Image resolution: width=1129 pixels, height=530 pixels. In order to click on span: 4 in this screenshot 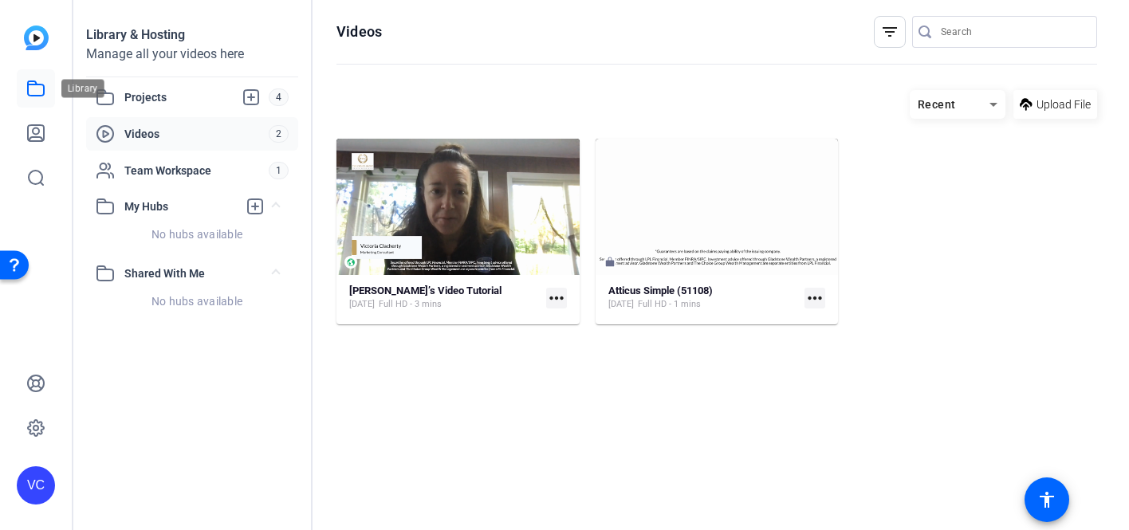, I will do `click(278, 97)`.